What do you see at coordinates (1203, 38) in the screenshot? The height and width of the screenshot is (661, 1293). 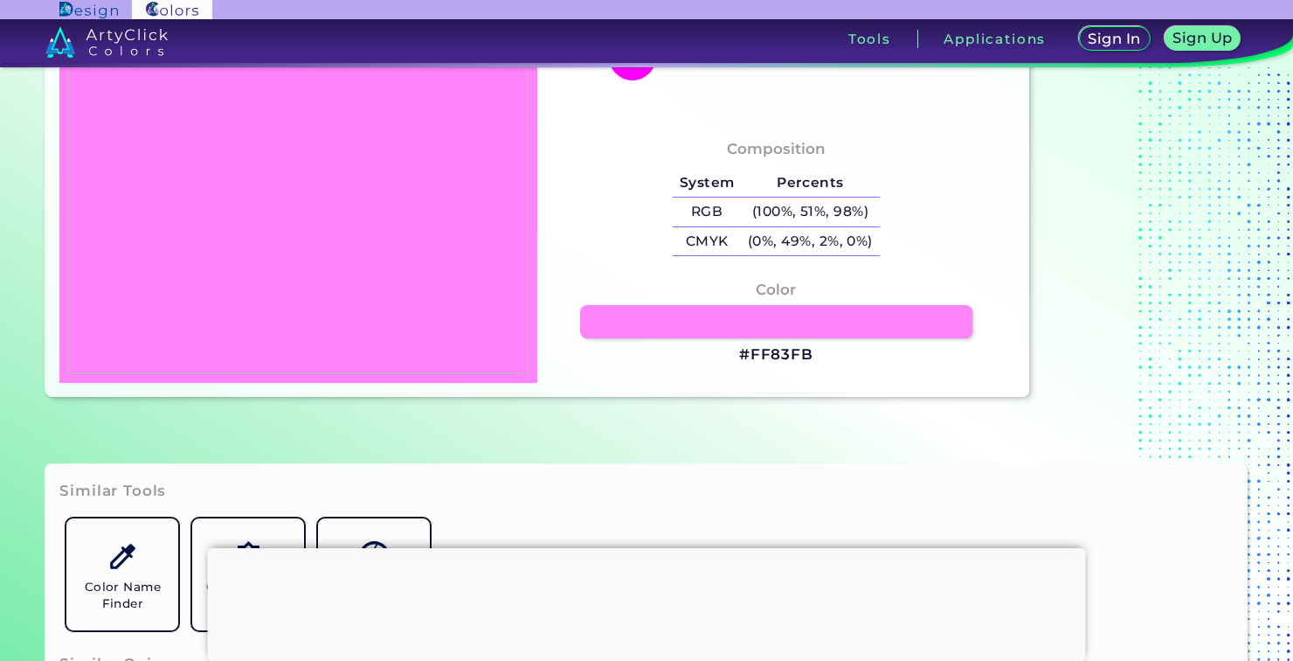 I see `h5: Sign Up` at bounding box center [1203, 38].